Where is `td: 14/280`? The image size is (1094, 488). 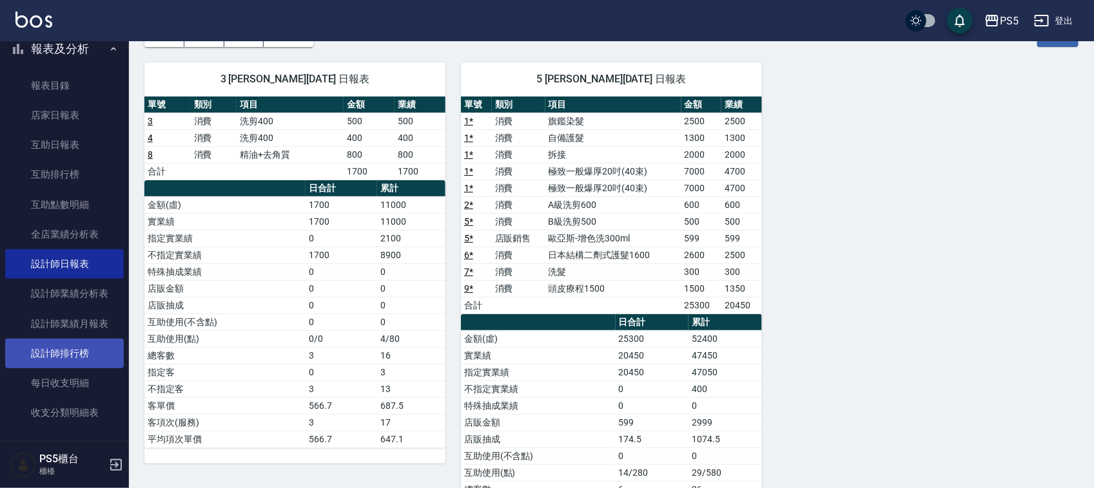
td: 14/280 is located at coordinates (652, 473).